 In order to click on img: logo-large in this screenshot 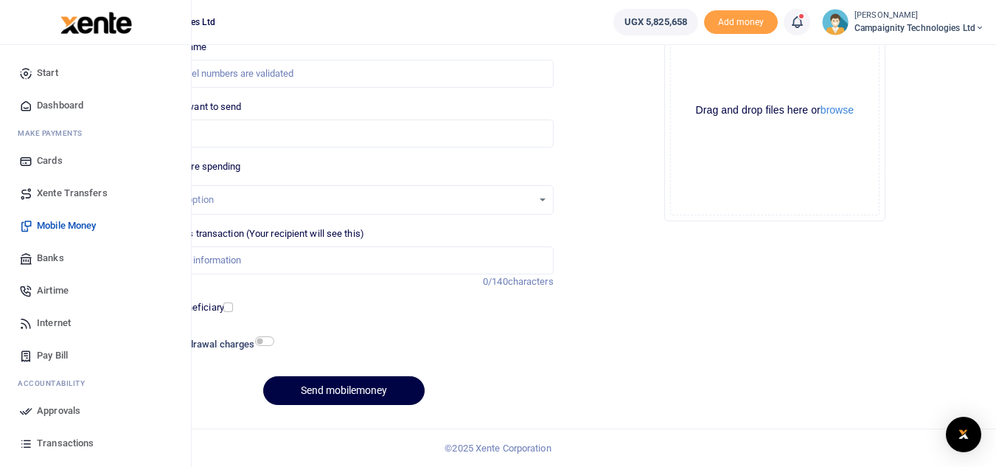, I will do `click(96, 23)`.